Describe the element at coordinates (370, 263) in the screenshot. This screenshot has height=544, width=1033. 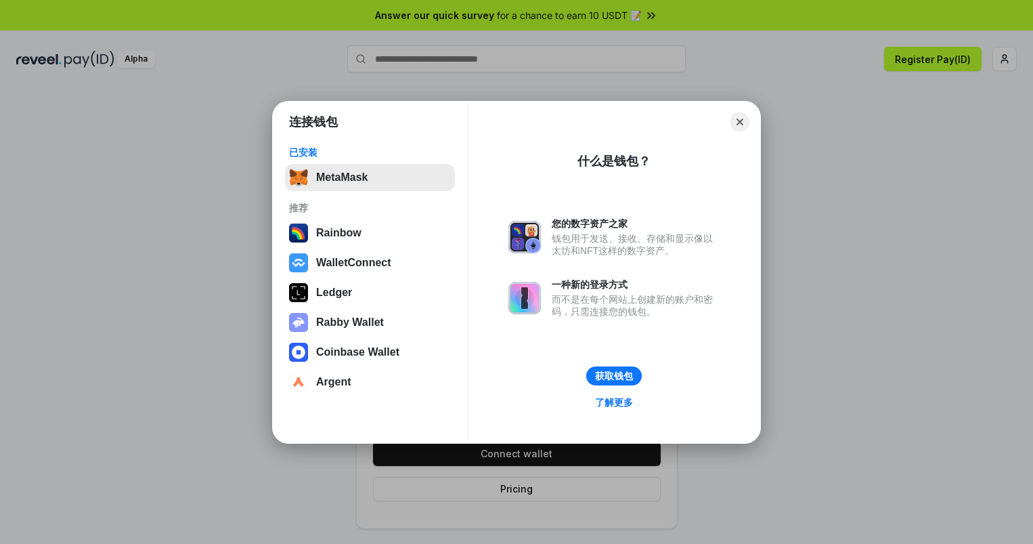
I see `button: WalletConnect` at that location.